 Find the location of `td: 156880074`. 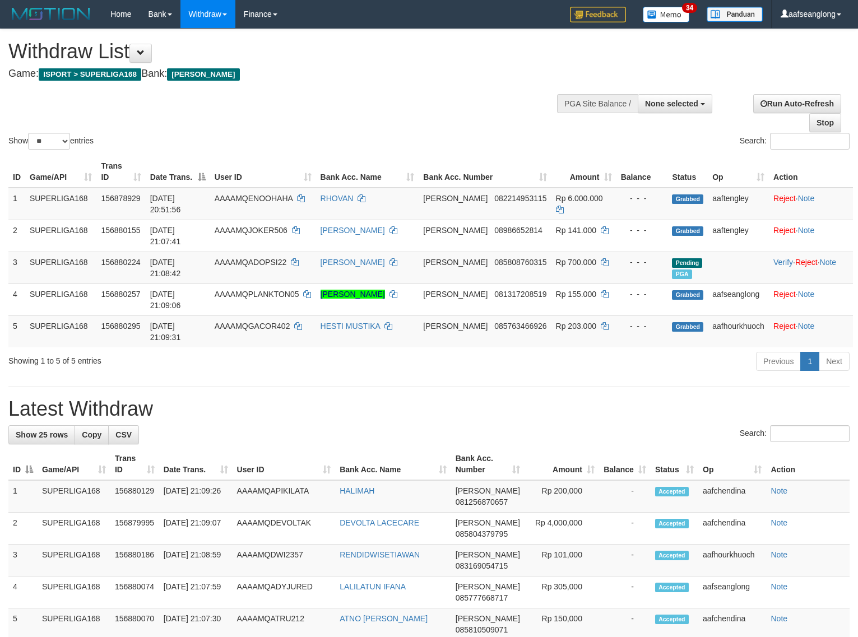

td: 156880074 is located at coordinates (135, 593).